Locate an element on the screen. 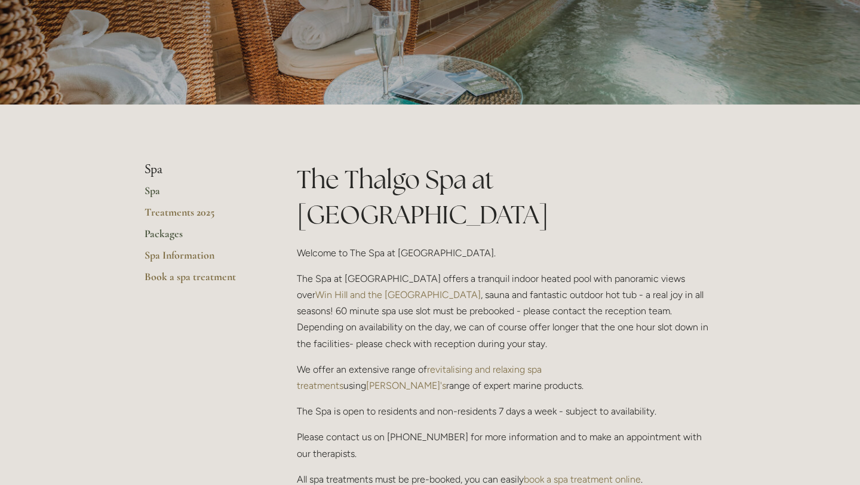 Image resolution: width=860 pixels, height=485 pixels. a: Treatments 2025 is located at coordinates (201, 216).